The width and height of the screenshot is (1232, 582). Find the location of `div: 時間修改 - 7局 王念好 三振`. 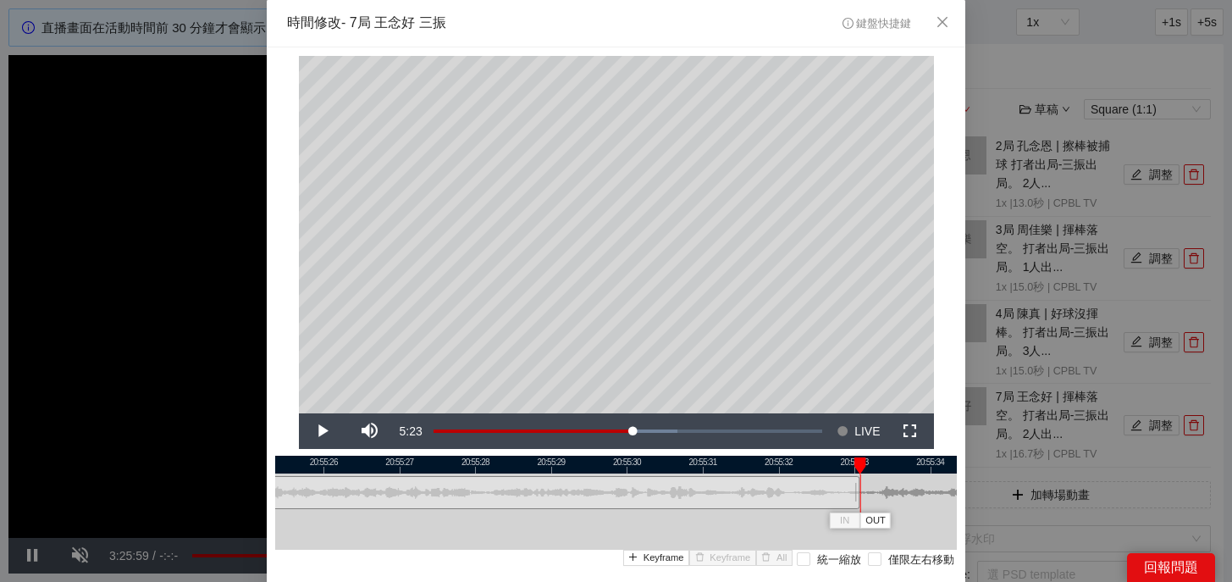

div: 時間修改 - 7局 王念好 三振 is located at coordinates (367, 23).